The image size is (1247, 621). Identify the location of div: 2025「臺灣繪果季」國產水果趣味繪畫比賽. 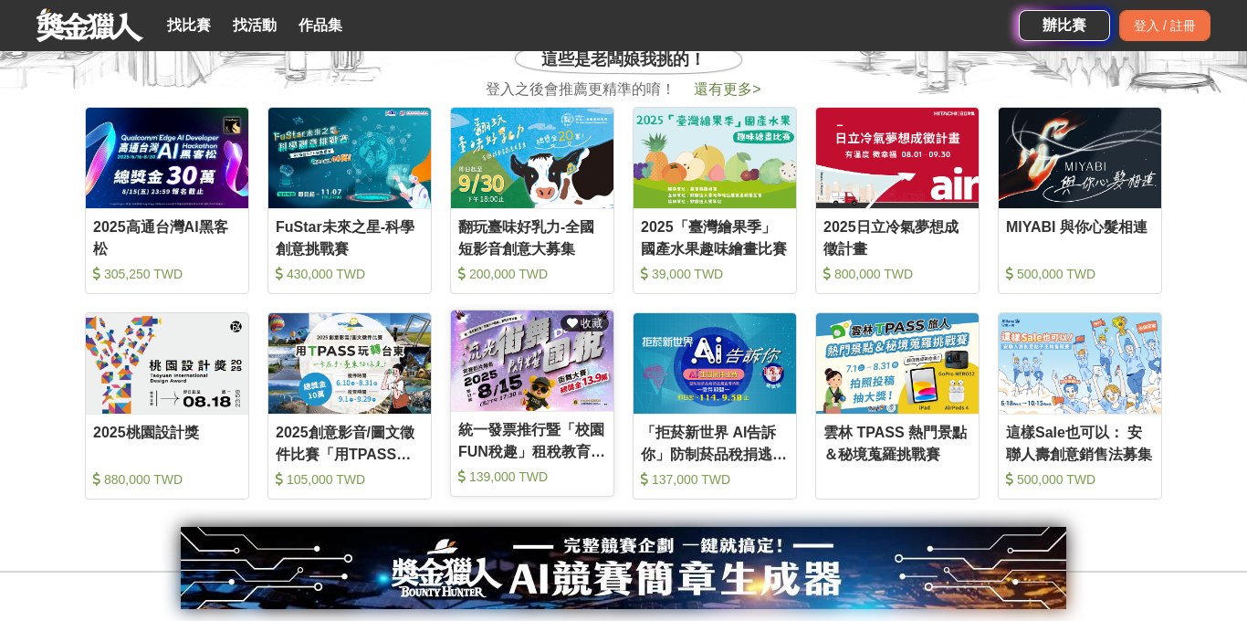
(715, 236).